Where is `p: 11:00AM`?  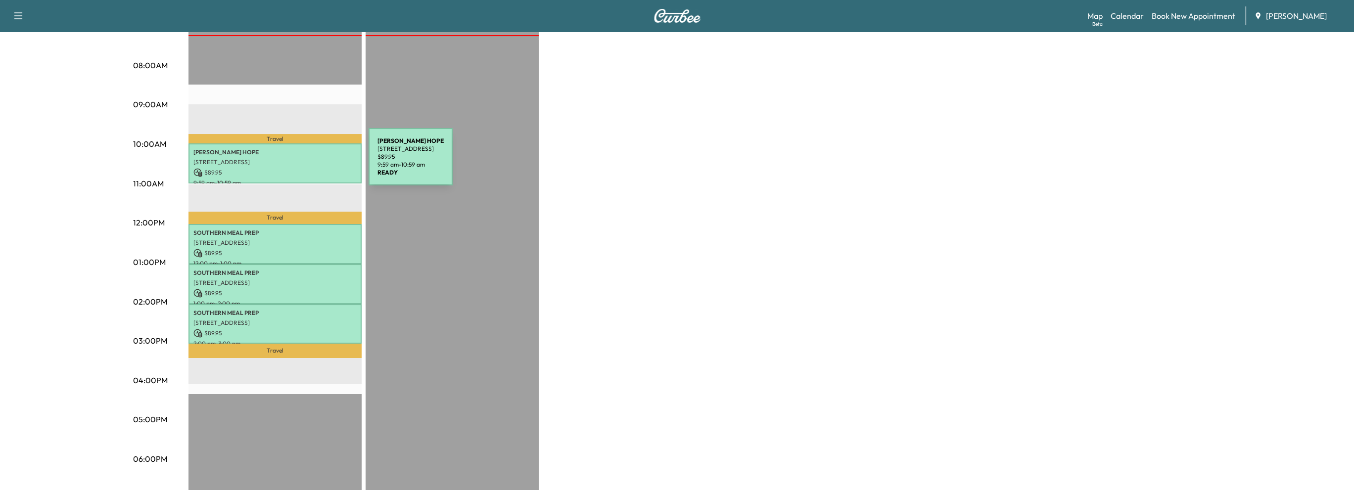
p: 11:00AM is located at coordinates (148, 184).